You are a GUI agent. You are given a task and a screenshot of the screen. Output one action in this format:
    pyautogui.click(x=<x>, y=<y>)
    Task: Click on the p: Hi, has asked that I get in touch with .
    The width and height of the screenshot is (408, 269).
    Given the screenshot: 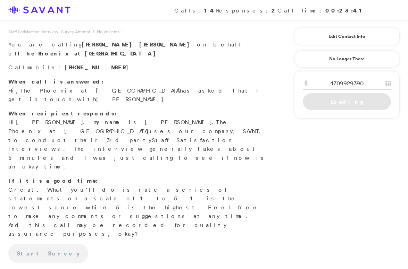 What is the action you would take?
    pyautogui.click(x=138, y=91)
    